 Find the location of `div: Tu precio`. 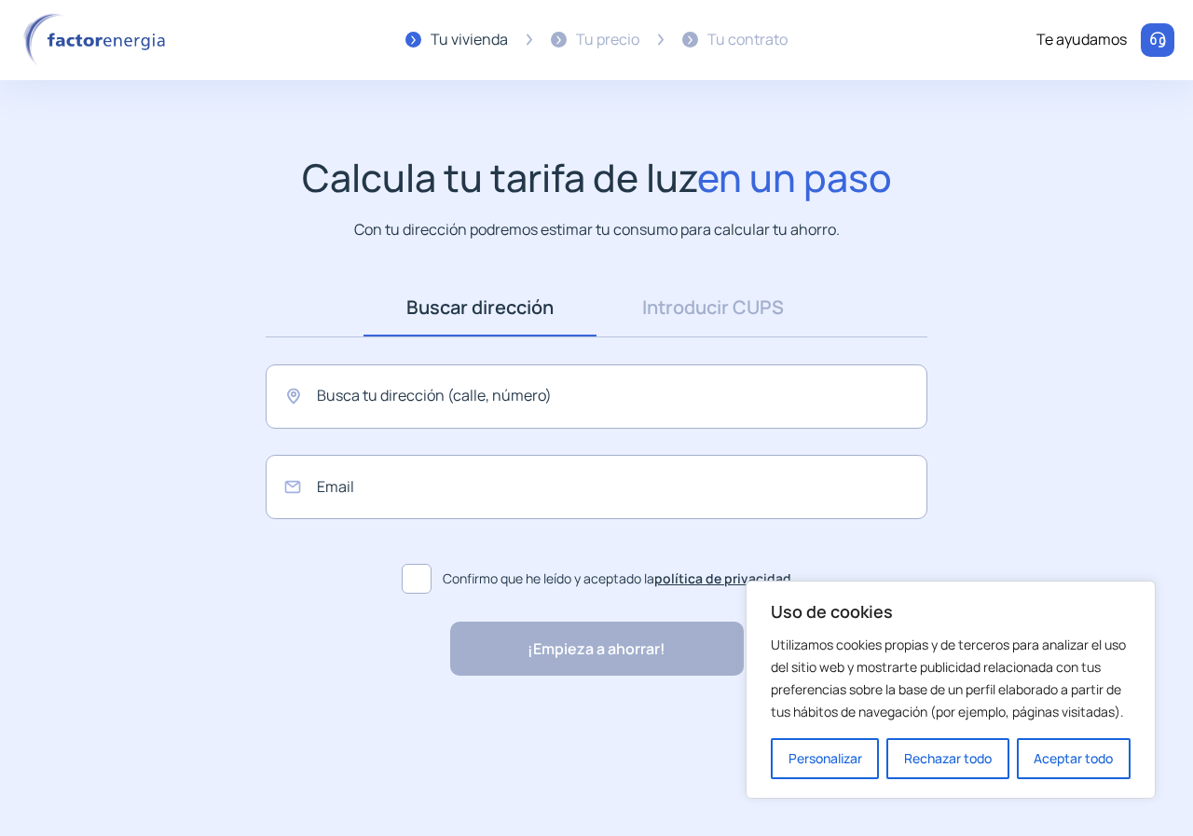

div: Tu precio is located at coordinates (608, 40).